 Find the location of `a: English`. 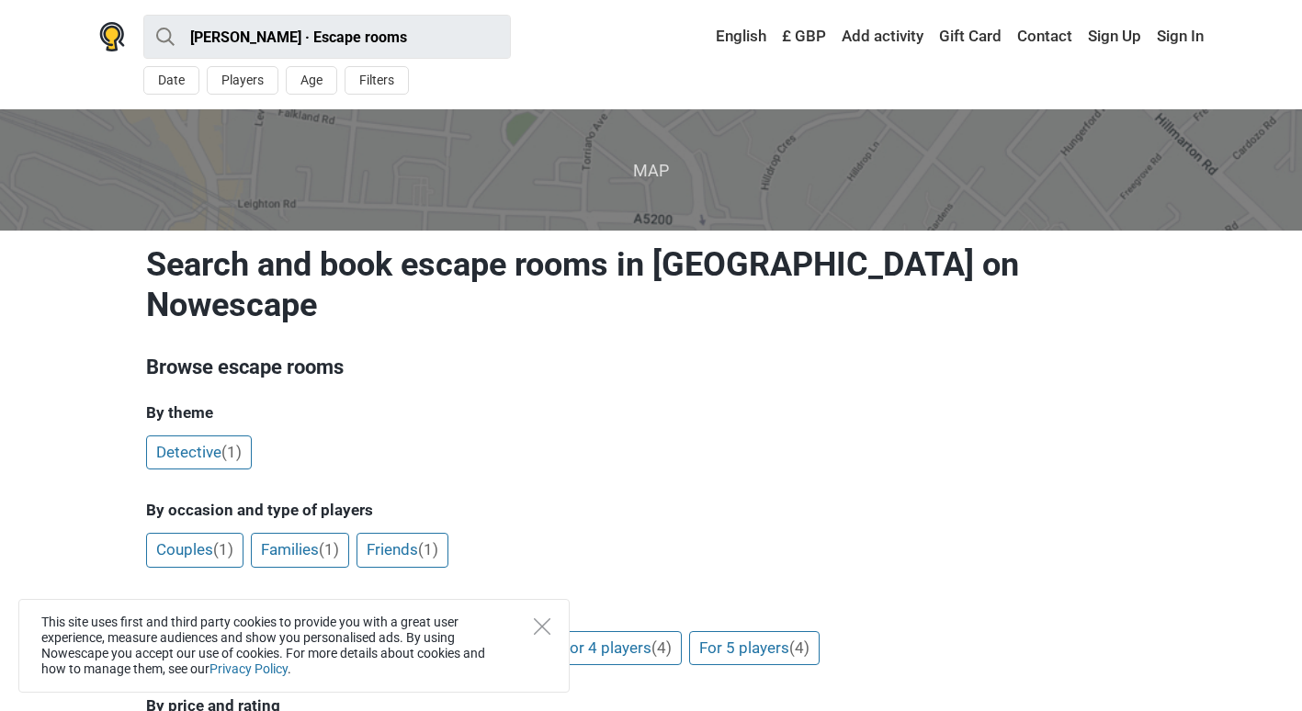

a: English is located at coordinates (734, 37).